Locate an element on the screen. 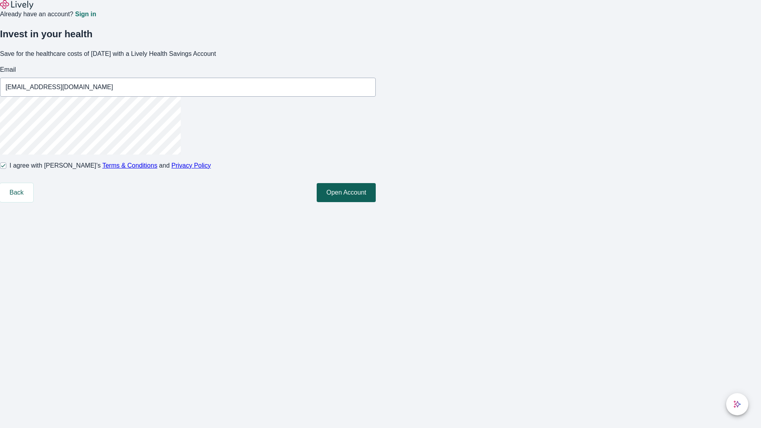 The image size is (761, 428). a: Privacy Policy is located at coordinates (191, 165).